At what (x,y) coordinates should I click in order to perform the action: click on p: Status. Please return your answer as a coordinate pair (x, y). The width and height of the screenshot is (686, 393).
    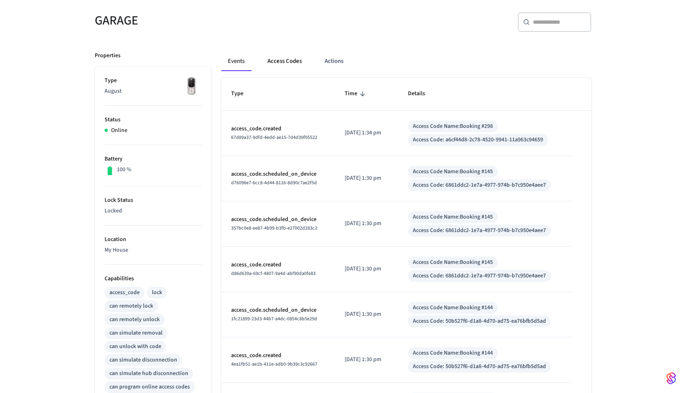
    Looking at the image, I should click on (153, 120).